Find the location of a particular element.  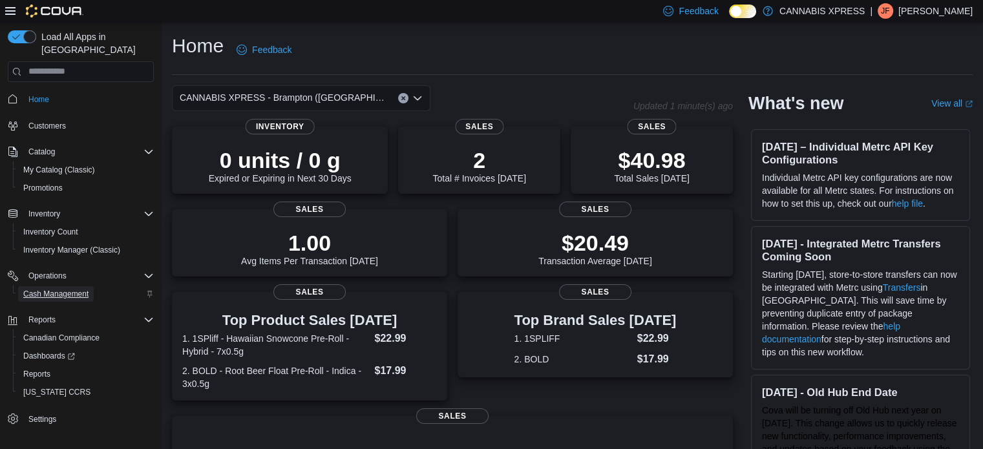

dt: 1. 1SPLIFF is located at coordinates (573, 339).